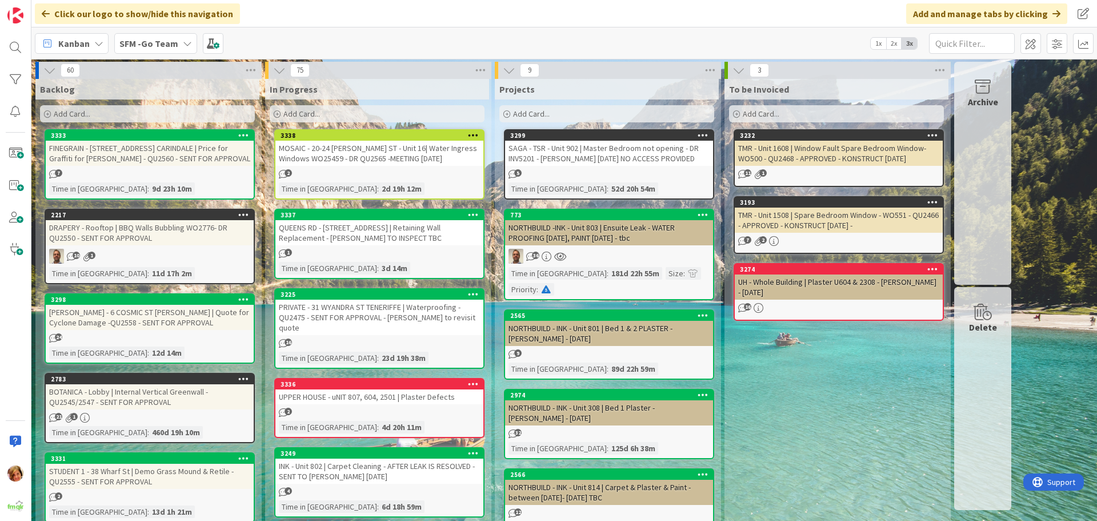  Describe the element at coordinates (518, 173) in the screenshot. I see `span: 5` at that location.